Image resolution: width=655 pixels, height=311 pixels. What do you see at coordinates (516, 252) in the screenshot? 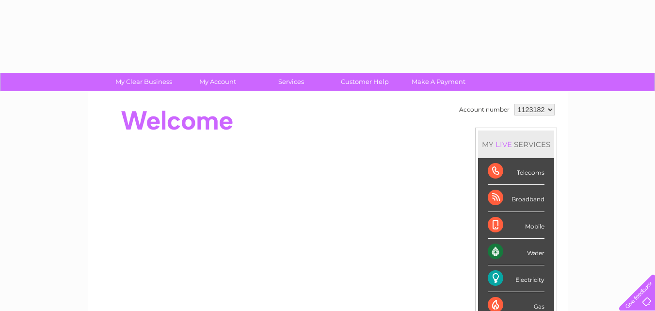
I see `div: Water` at bounding box center [516, 252].